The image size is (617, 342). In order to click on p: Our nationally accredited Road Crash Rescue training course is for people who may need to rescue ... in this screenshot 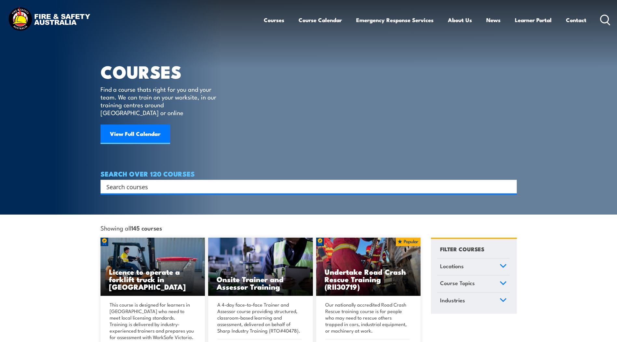, I will do `click(368, 318)`.